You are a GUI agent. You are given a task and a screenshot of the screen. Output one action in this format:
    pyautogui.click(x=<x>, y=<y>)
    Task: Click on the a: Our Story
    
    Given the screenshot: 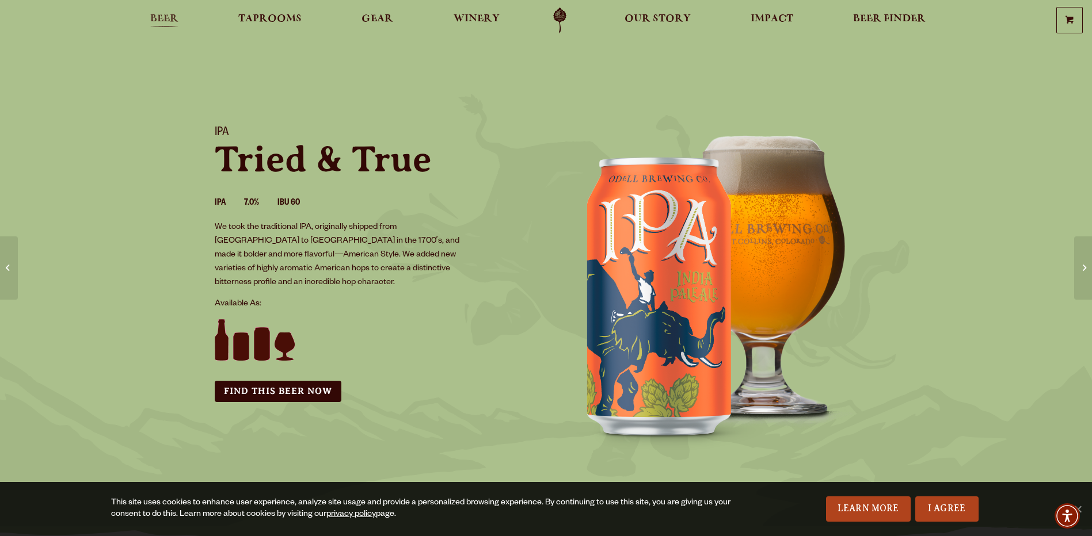 What is the action you would take?
    pyautogui.click(x=657, y=20)
    